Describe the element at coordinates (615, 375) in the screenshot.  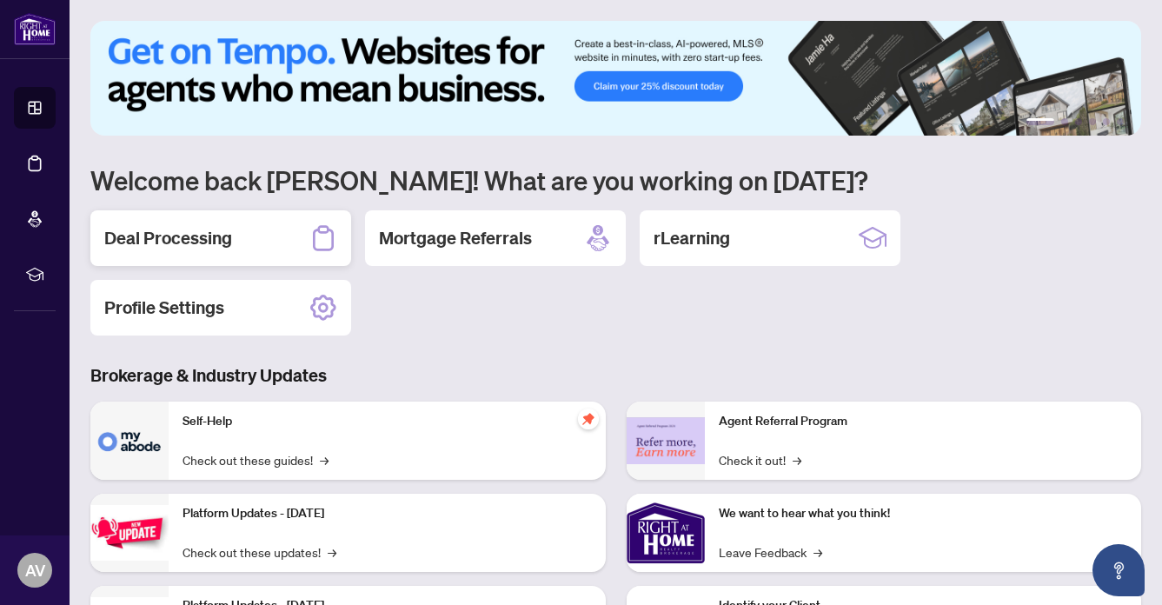
I see `h3: Brokerage & Industry Updates` at that location.